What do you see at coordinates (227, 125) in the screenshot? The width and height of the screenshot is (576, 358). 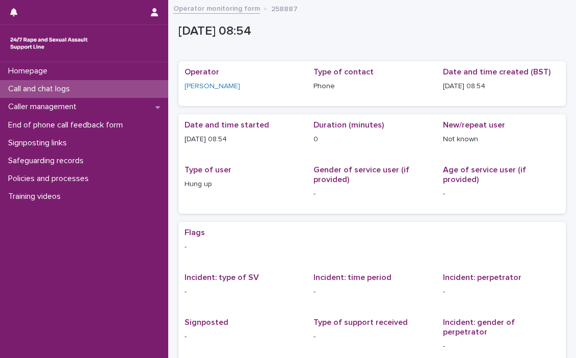 I see `span: Date and time started` at bounding box center [227, 125].